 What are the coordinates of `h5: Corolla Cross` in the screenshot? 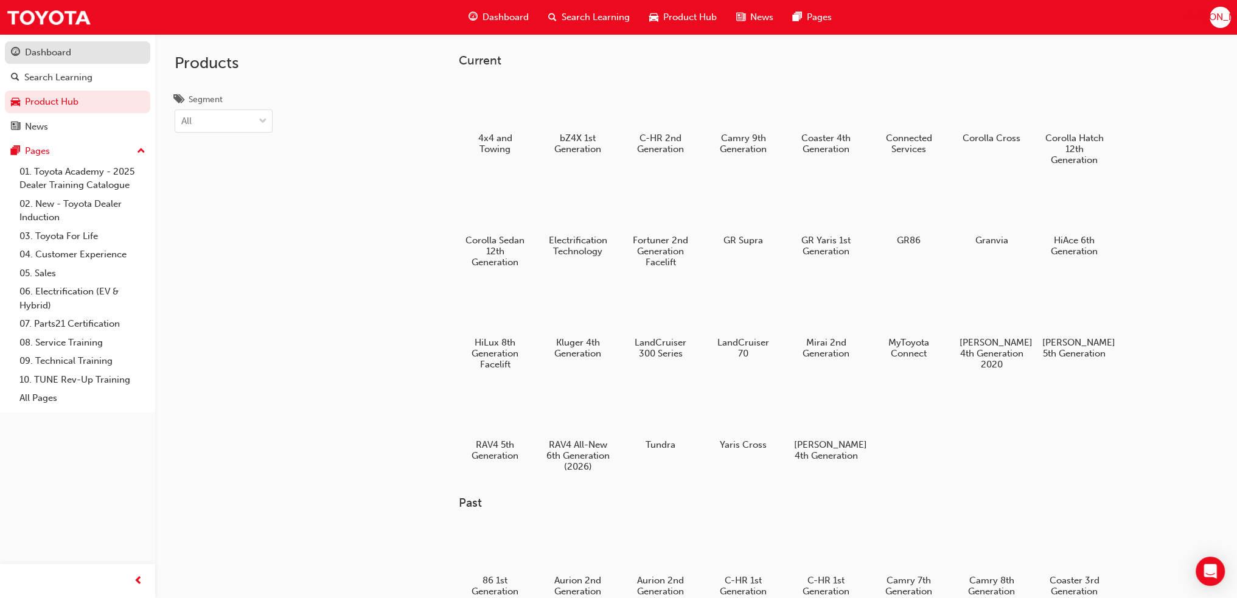 It's located at (991, 138).